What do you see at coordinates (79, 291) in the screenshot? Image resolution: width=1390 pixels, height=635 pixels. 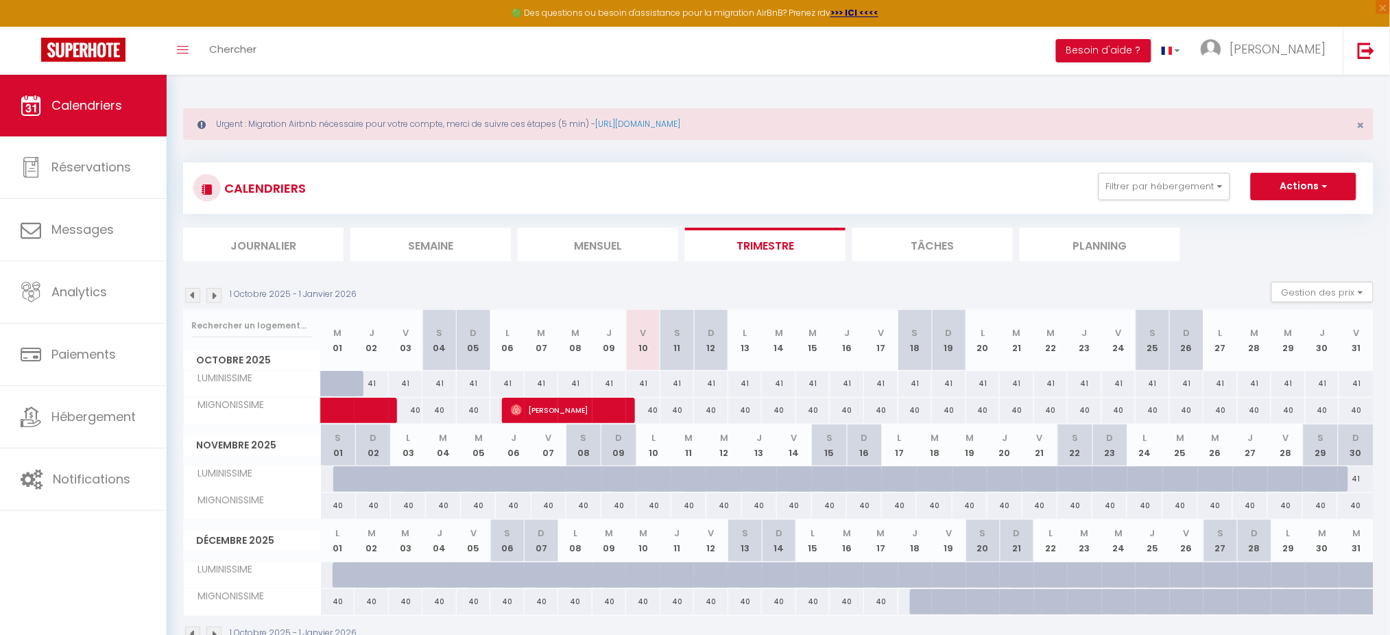 I see `span: Analytics` at bounding box center [79, 291].